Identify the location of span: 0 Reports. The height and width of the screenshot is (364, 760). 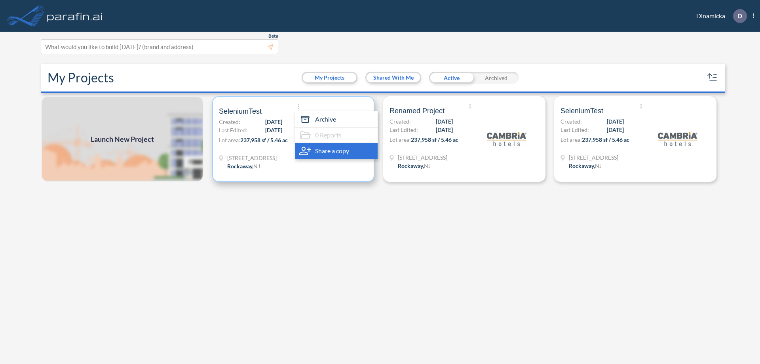
(328, 135).